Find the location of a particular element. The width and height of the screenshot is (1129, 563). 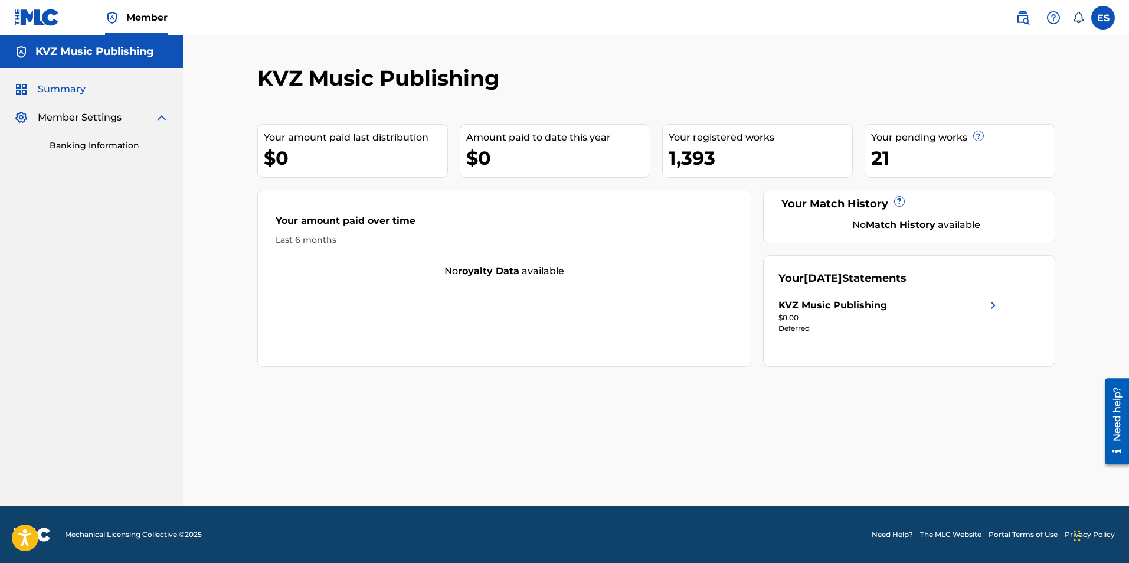

span: Mechanical Licensing Collective © 2025 is located at coordinates (133, 534).